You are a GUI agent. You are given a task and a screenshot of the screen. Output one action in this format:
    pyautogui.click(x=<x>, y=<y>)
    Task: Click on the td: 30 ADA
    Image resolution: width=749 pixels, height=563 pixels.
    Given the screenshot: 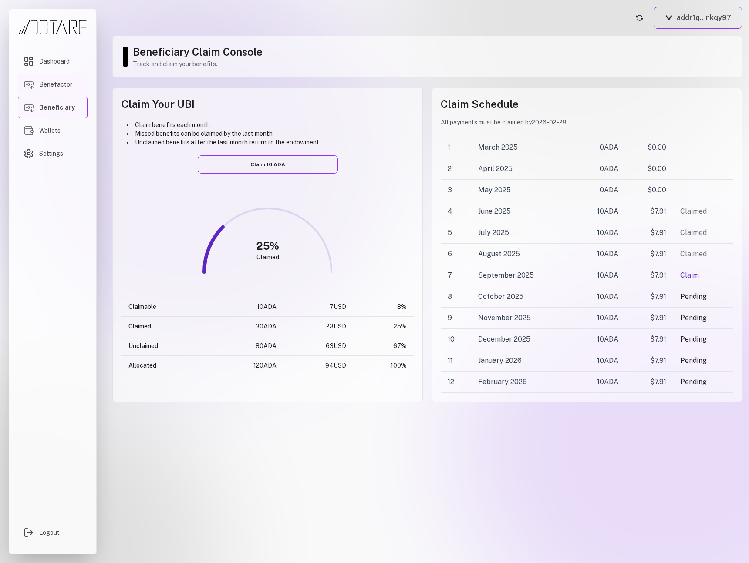 What is the action you would take?
    pyautogui.click(x=246, y=327)
    